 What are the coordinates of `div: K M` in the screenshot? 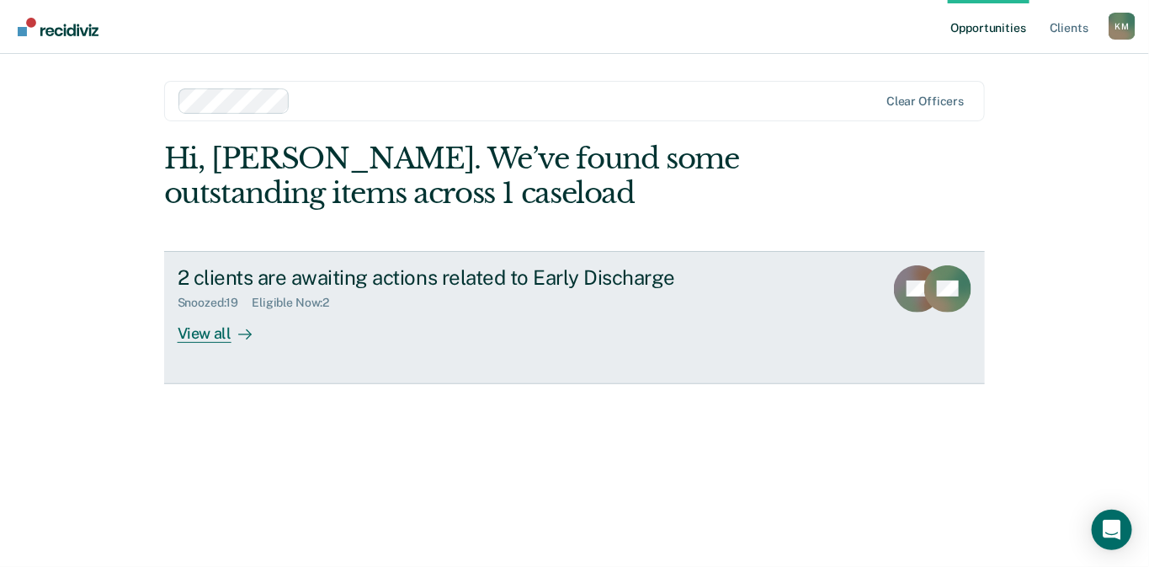 It's located at (1122, 26).